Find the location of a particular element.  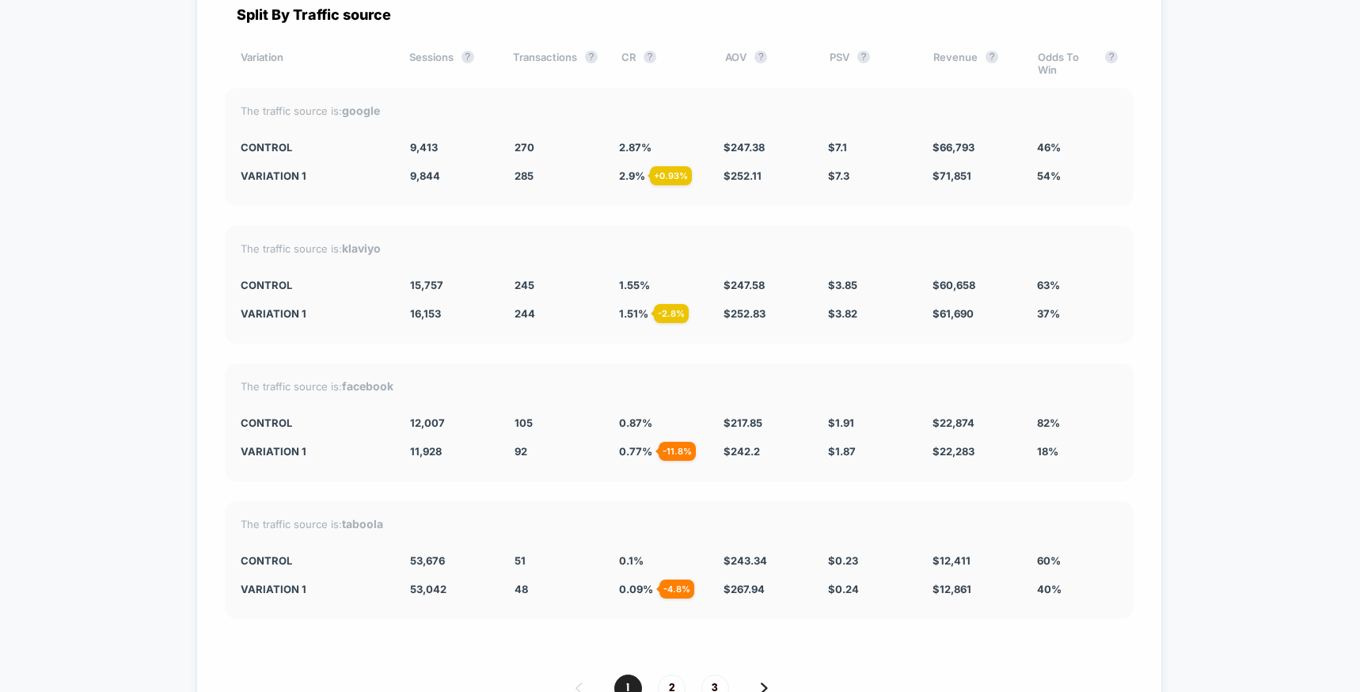

span: $ 252.83 is located at coordinates (744, 313).